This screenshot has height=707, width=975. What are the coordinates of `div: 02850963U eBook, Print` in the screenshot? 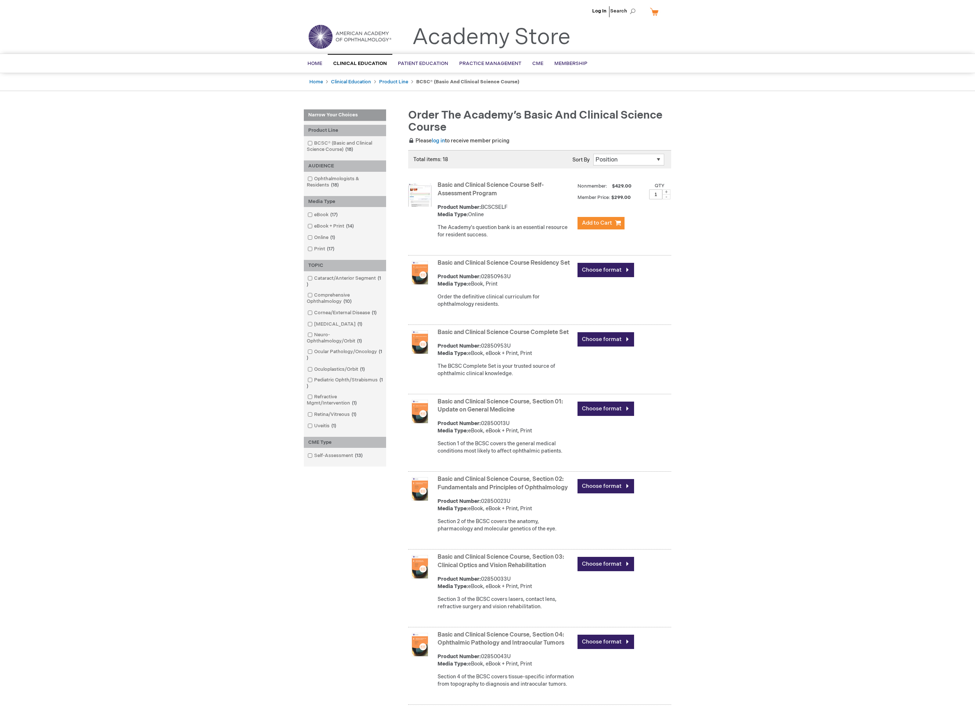 It's located at (505, 281).